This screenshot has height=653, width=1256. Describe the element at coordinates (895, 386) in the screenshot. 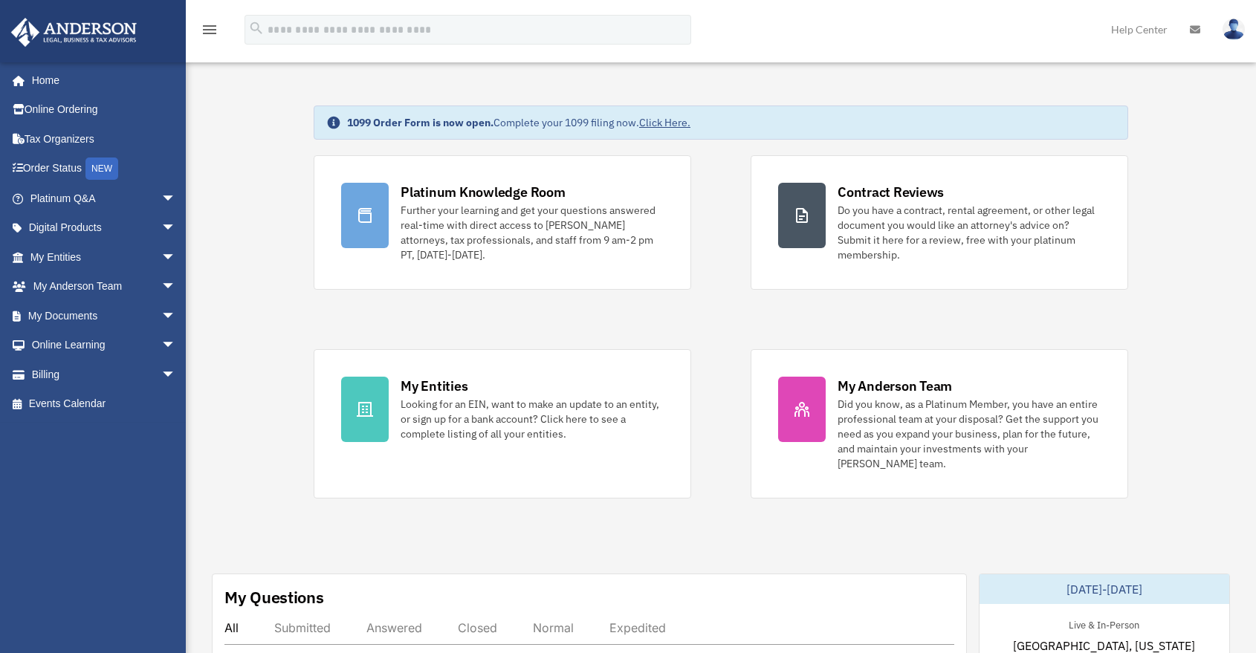

I see `div: My Anderson Team` at that location.